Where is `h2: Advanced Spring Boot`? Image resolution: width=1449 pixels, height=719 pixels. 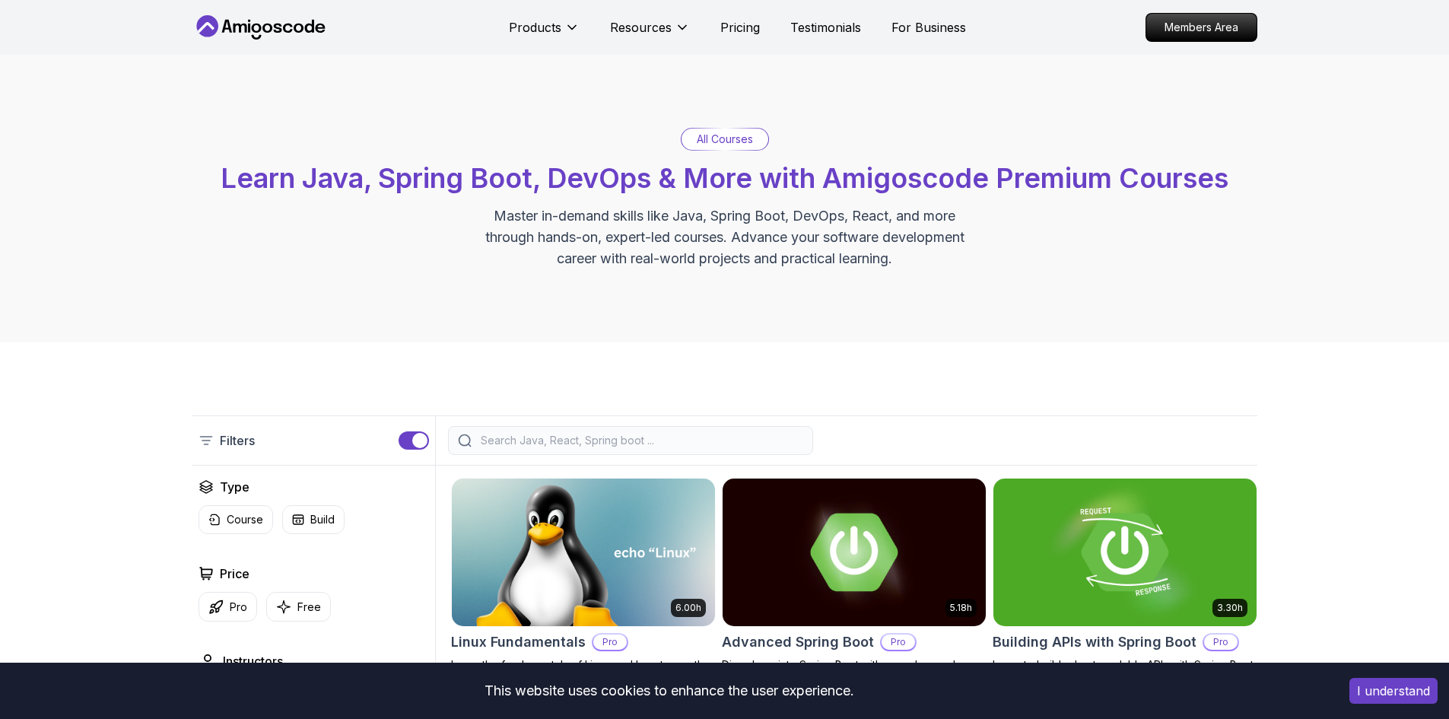 h2: Advanced Spring Boot is located at coordinates (798, 642).